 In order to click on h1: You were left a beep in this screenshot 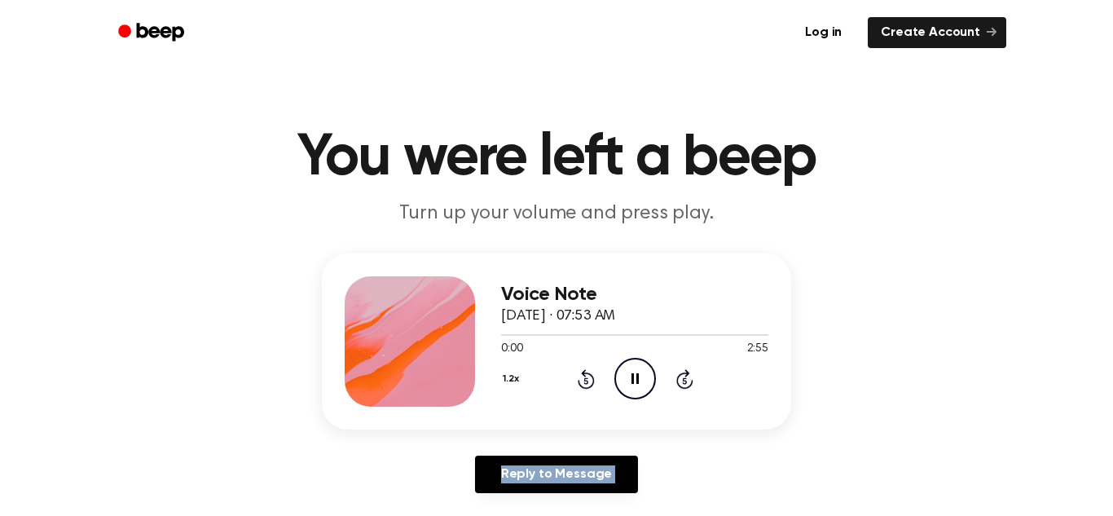, I will do `click(557, 158)`.